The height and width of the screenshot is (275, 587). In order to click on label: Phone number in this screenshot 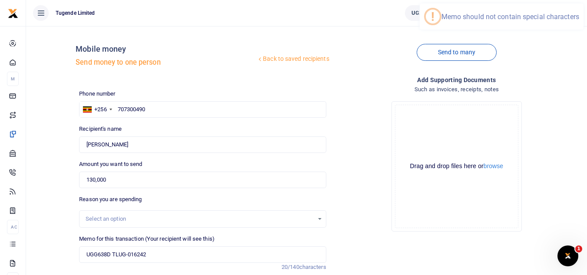, I will do `click(97, 94)`.